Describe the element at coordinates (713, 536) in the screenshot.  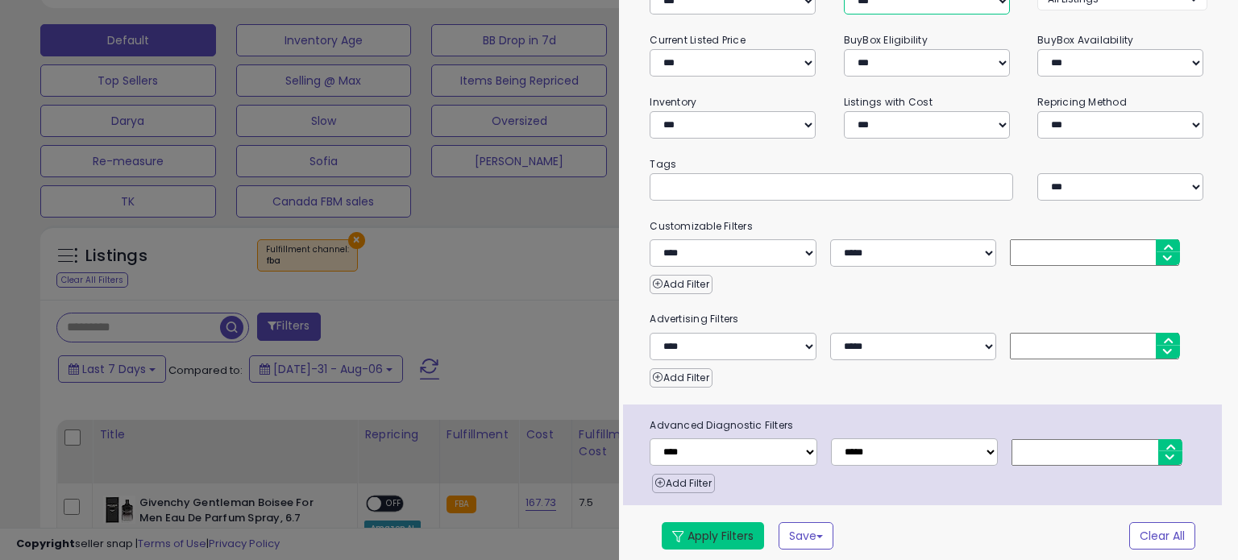
I see `button: Apply Filters` at that location.